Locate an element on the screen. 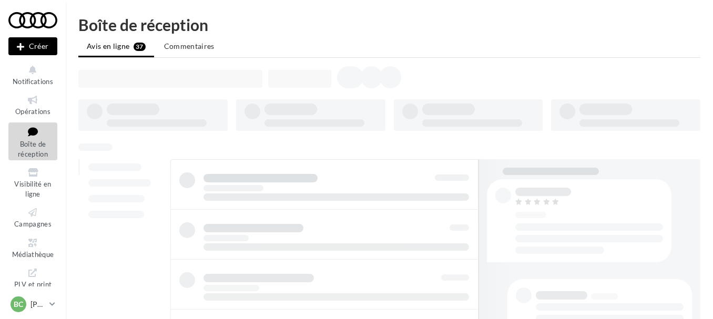 This screenshot has height=319, width=713. button: Créer is located at coordinates (33, 46).